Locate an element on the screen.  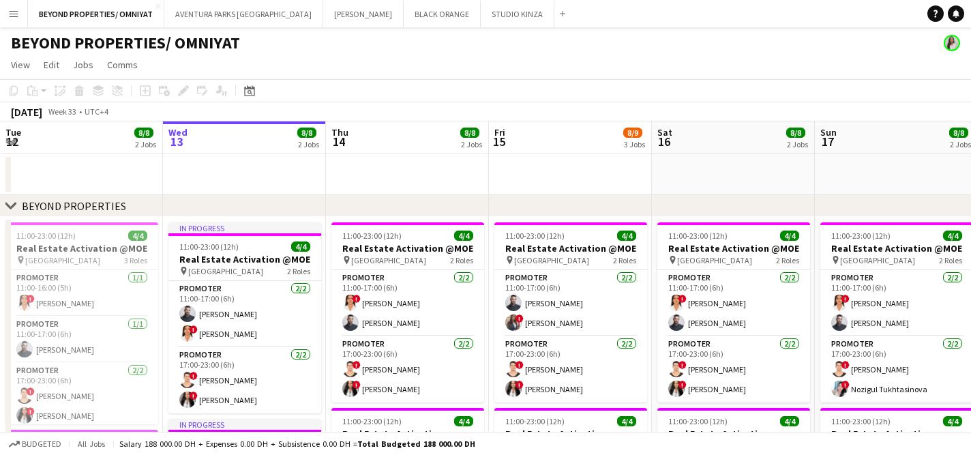
span: Wed is located at coordinates (178, 132).